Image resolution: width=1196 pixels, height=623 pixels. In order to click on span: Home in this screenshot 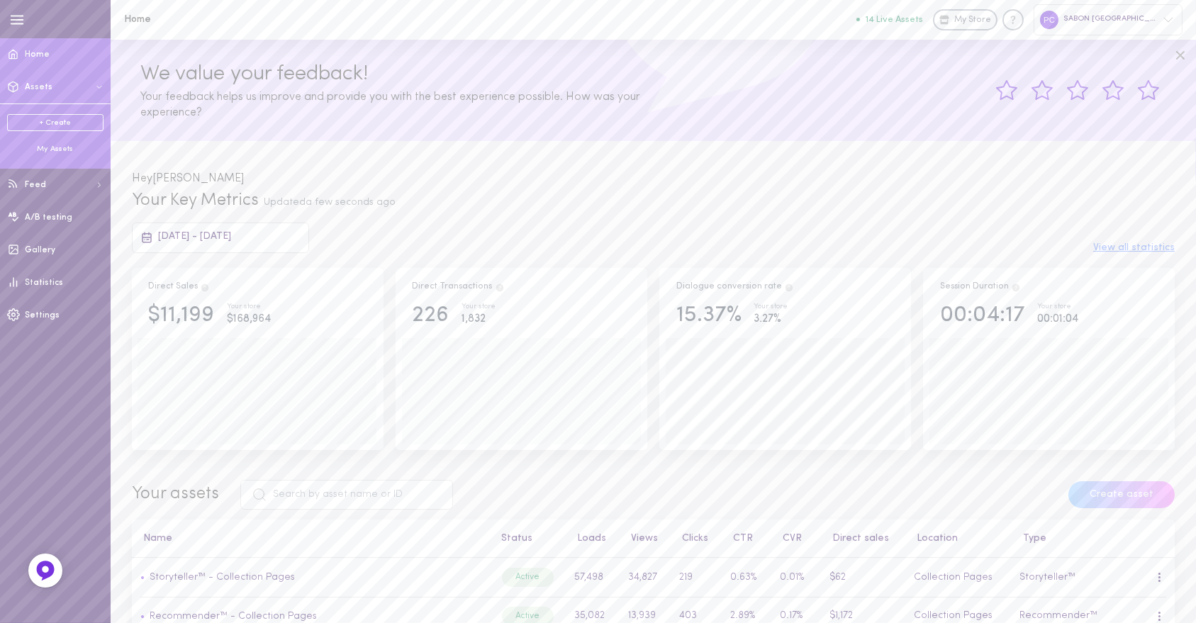, I will do `click(37, 55)`.